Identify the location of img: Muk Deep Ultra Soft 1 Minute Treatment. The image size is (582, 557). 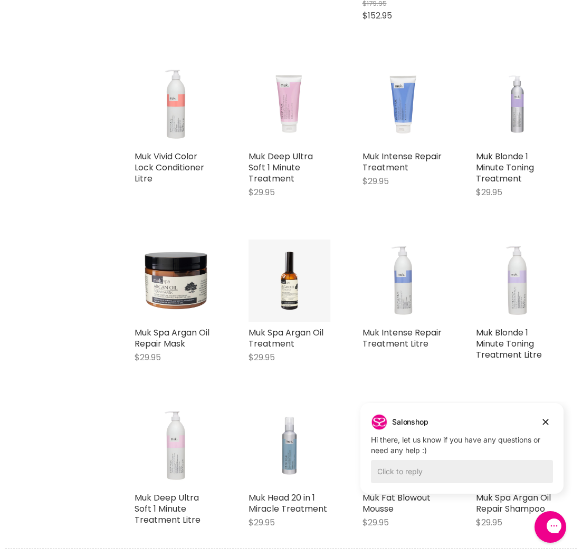
(290, 105).